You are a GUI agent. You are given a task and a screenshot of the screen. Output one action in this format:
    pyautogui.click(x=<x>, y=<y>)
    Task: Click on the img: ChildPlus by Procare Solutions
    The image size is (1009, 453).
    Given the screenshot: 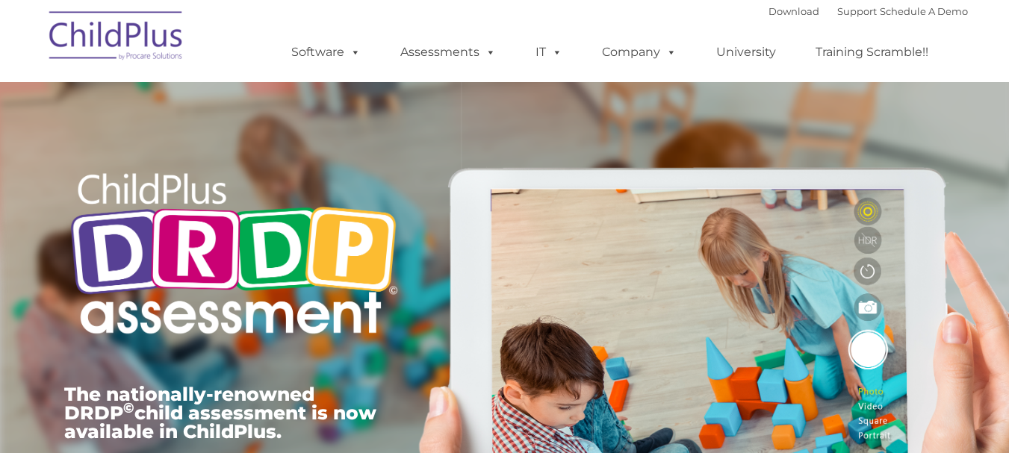 What is the action you would take?
    pyautogui.click(x=117, y=38)
    